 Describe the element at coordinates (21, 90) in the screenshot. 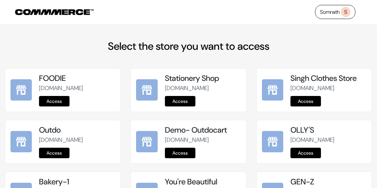

I see `img: FOODIE` at that location.